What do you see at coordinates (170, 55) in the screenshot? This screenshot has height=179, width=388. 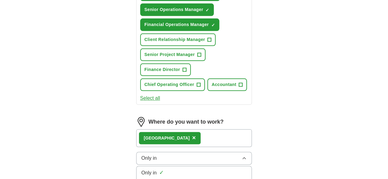 I see `span: Senior Project Manager` at bounding box center [170, 55].